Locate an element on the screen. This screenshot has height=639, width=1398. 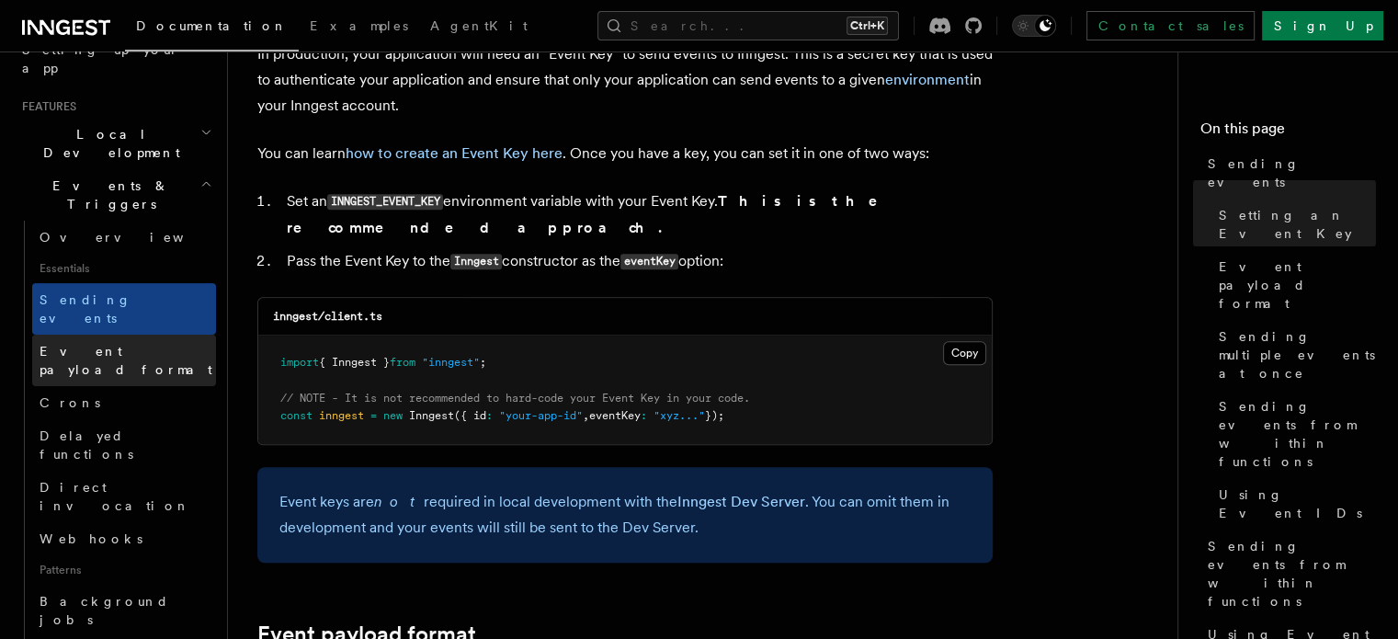
span: ({ id is located at coordinates (470, 416).